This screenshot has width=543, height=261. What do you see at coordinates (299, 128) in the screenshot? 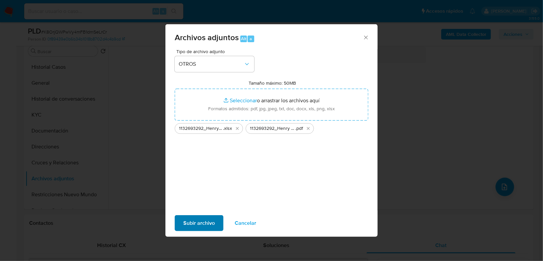
I see `span: .pdf` at bounding box center [299, 128].